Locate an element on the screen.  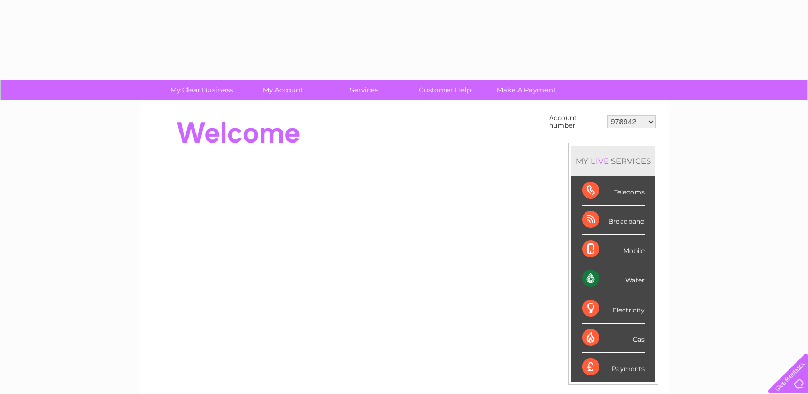
div: LIVE is located at coordinates (600, 161).